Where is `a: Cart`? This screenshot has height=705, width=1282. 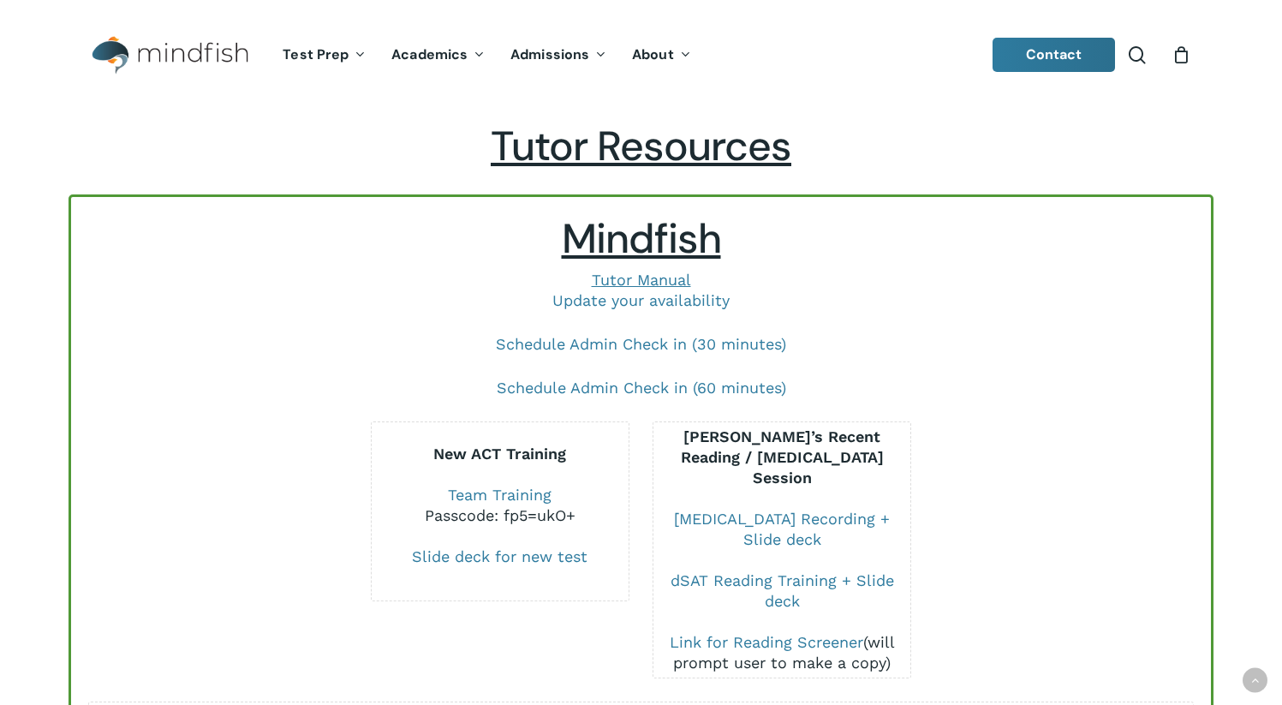
a: Cart is located at coordinates (1181, 55).